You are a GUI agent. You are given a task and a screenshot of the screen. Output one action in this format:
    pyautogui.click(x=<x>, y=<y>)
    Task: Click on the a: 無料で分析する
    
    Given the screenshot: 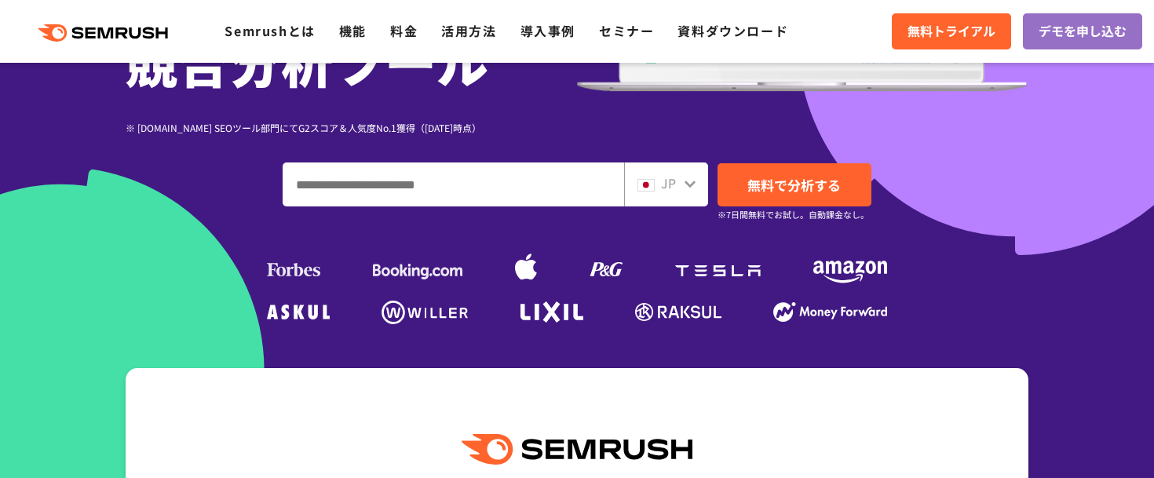 What is the action you would take?
    pyautogui.click(x=794, y=184)
    